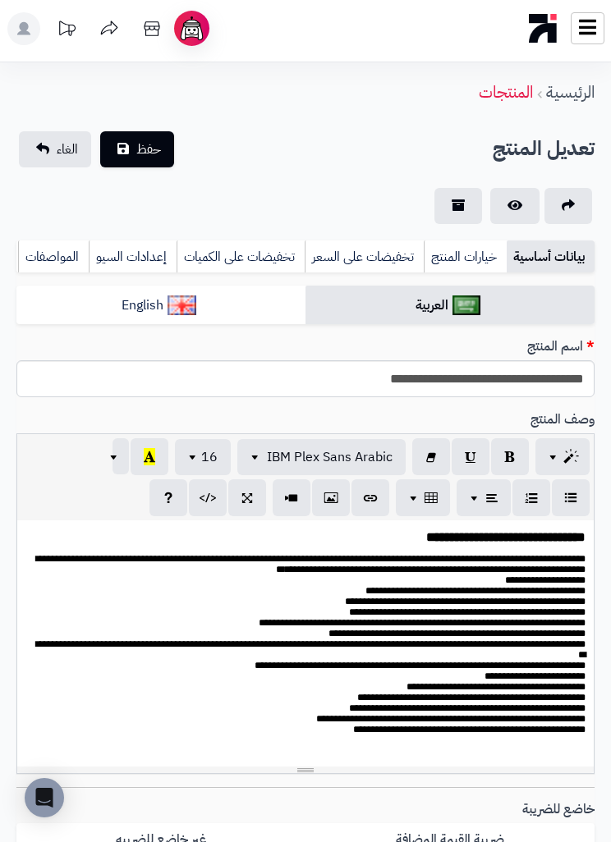 The image size is (611, 842). What do you see at coordinates (181, 305) in the screenshot?
I see `img: English` at bounding box center [181, 305].